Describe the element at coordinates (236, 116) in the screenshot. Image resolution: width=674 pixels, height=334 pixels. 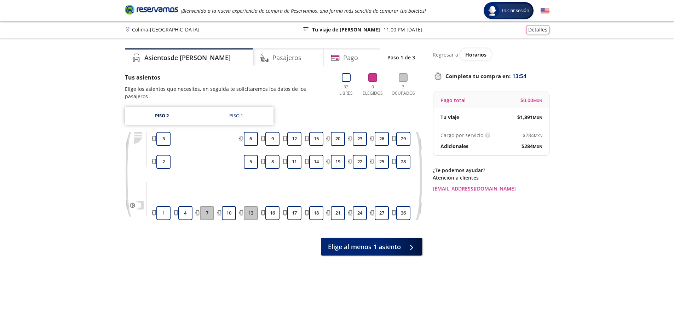
I see `a: Piso 1` at that location.